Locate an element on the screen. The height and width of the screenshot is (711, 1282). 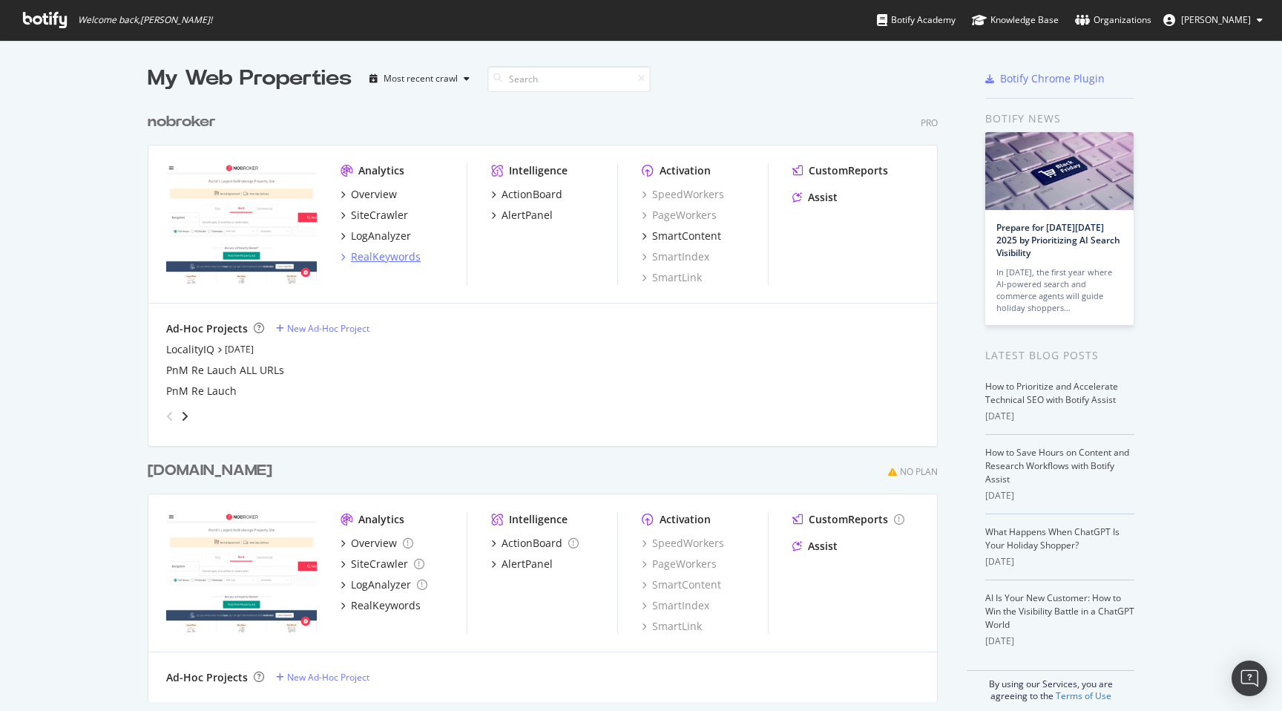
a: How to Prioritize and Accelerate Technical SEO with Botify Assist is located at coordinates (1052, 393).